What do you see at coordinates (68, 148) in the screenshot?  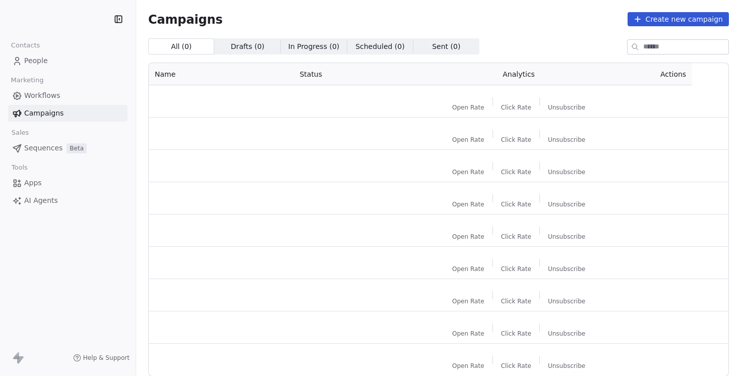 I see `a: SequencesBeta` at bounding box center [68, 148].